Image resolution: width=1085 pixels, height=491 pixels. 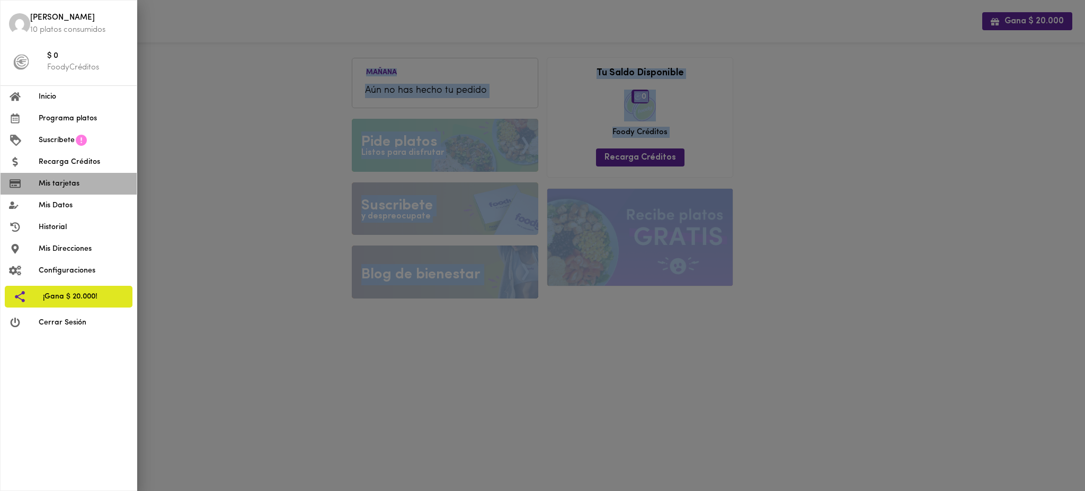 I want to click on img: foody-creditos-black.png, so click(x=21, y=62).